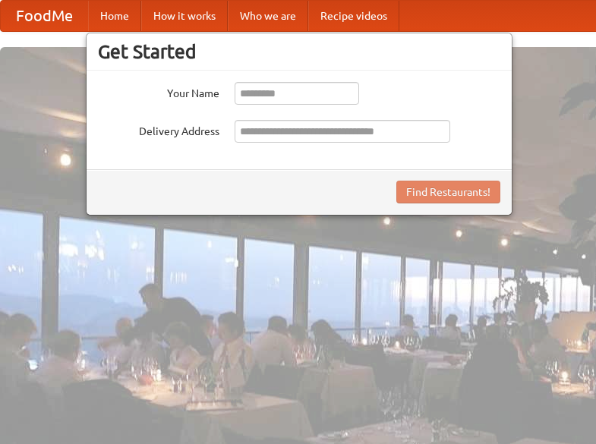  I want to click on a: How it works, so click(184, 16).